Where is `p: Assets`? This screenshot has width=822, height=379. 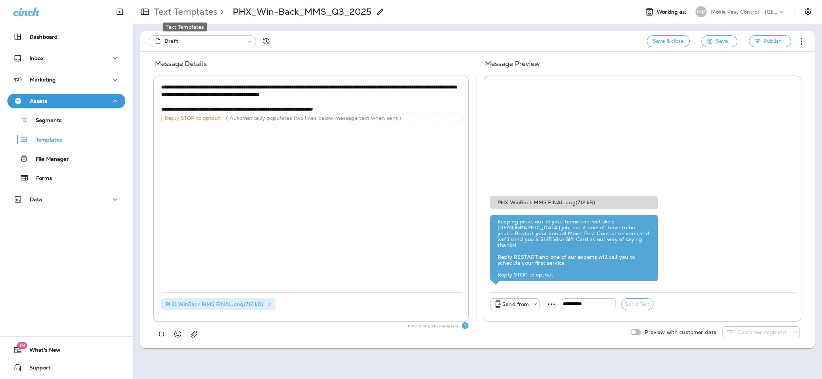
p: Assets is located at coordinates (38, 101).